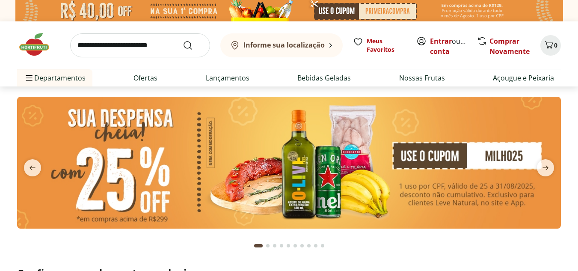 The width and height of the screenshot is (578, 271). I want to click on b: Informe sua localização, so click(284, 45).